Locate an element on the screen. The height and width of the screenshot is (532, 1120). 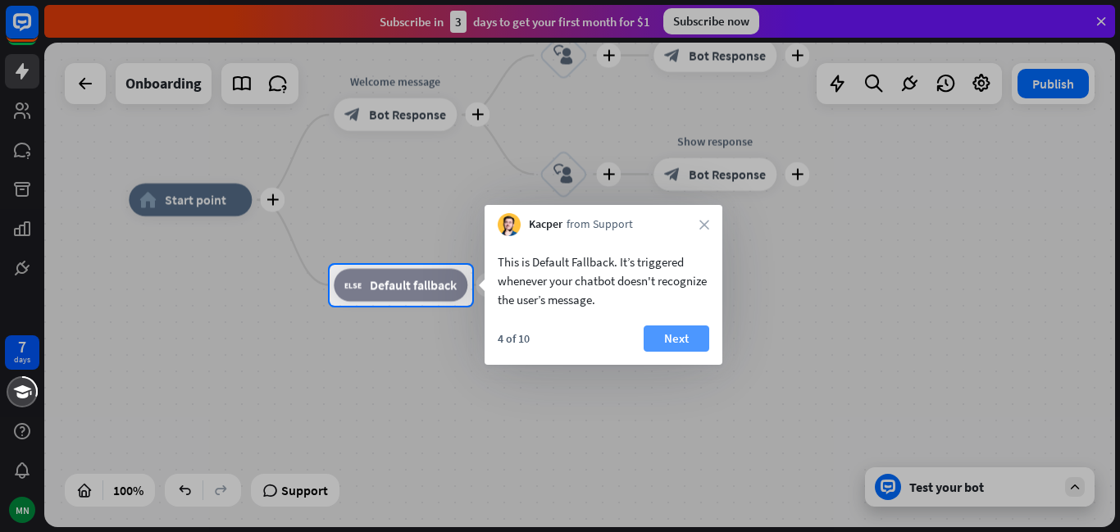
span: Default fallback is located at coordinates (413, 285).